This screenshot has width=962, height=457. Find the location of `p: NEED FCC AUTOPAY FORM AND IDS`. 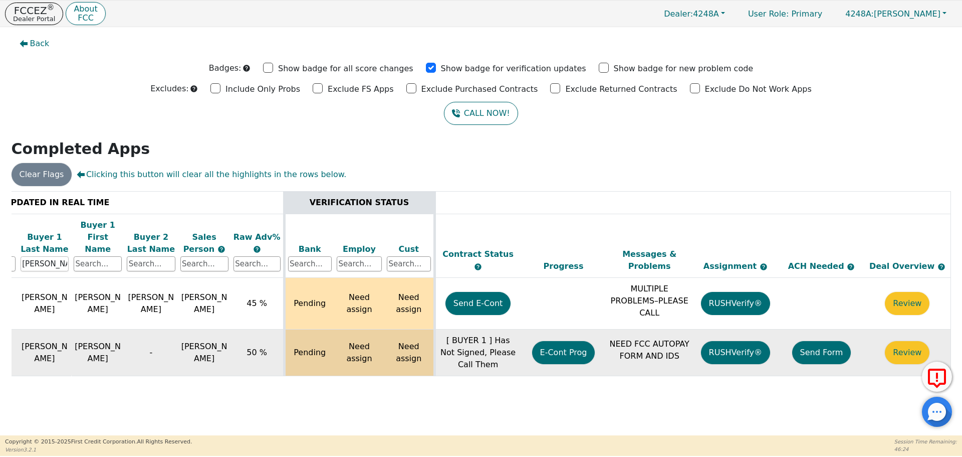

p: NEED FCC AUTOPAY FORM AND IDS is located at coordinates (650, 350).